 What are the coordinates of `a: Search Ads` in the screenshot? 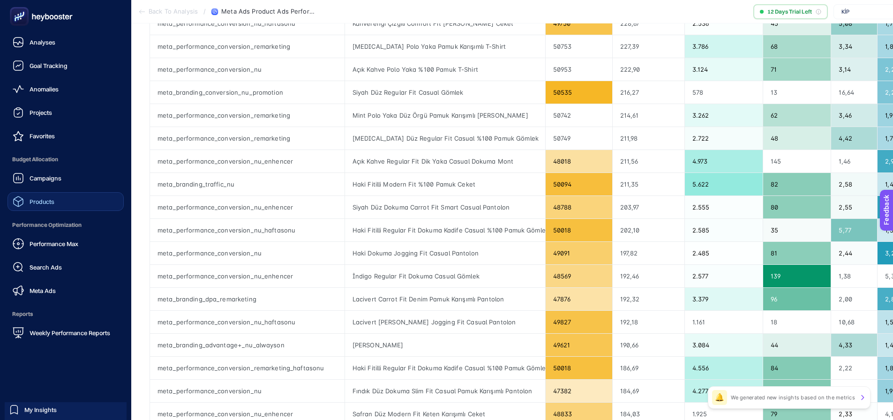 It's located at (66, 267).